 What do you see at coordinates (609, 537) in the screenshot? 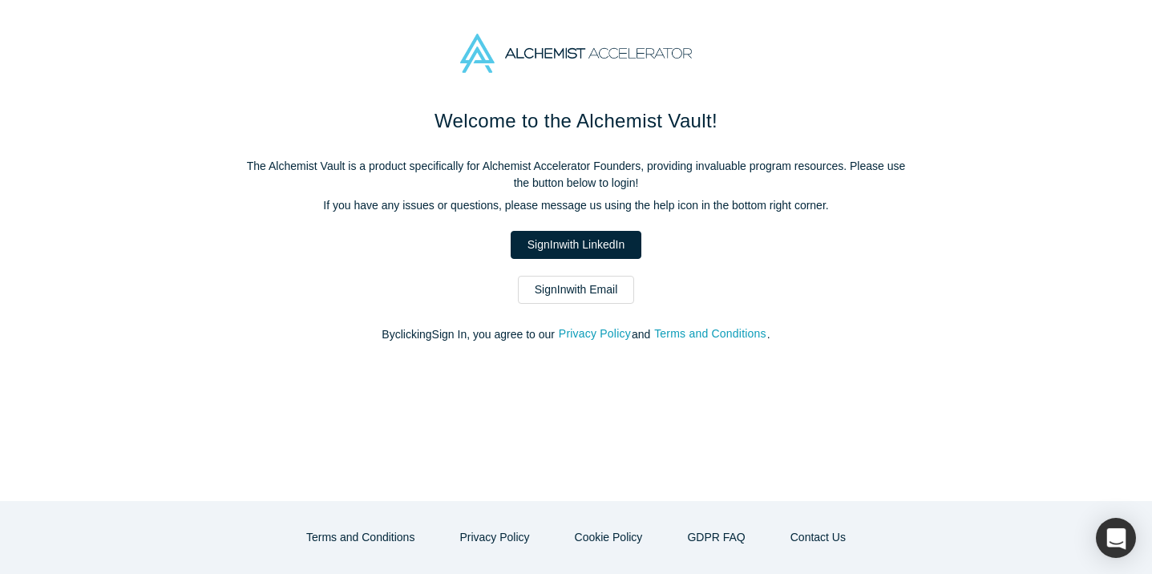
I see `button: Cookie Policy` at bounding box center [609, 537].